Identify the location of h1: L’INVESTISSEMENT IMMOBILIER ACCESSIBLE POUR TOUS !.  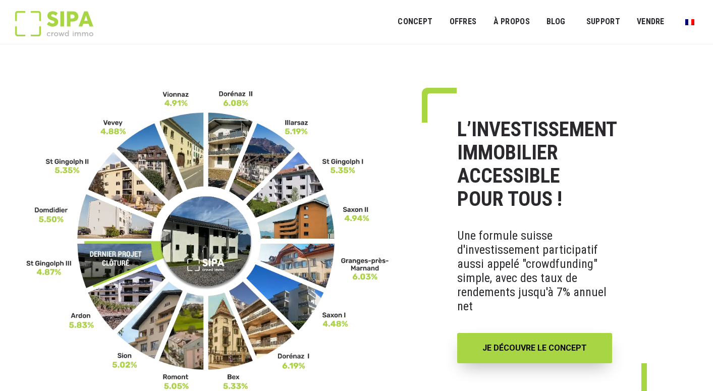
(541, 164).